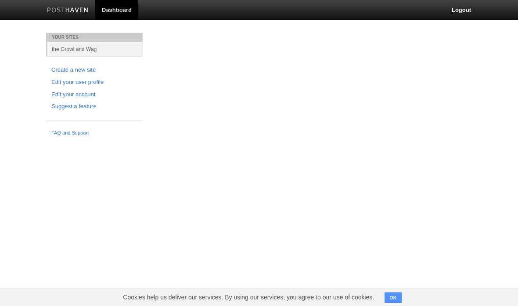  What do you see at coordinates (94, 133) in the screenshot?
I see `a: FAQ and Support` at bounding box center [94, 133].